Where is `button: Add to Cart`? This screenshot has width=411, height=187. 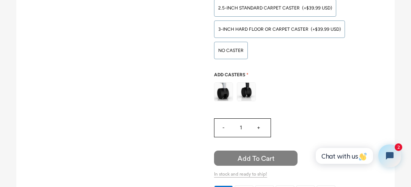
button: Add to Cart is located at coordinates (256, 158).